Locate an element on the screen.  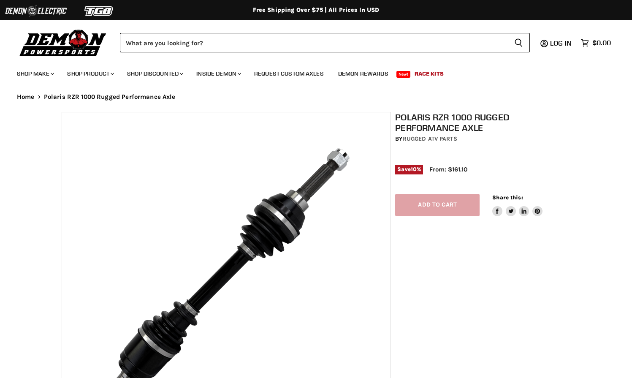
img: Demon Powersports is located at coordinates (63, 42).